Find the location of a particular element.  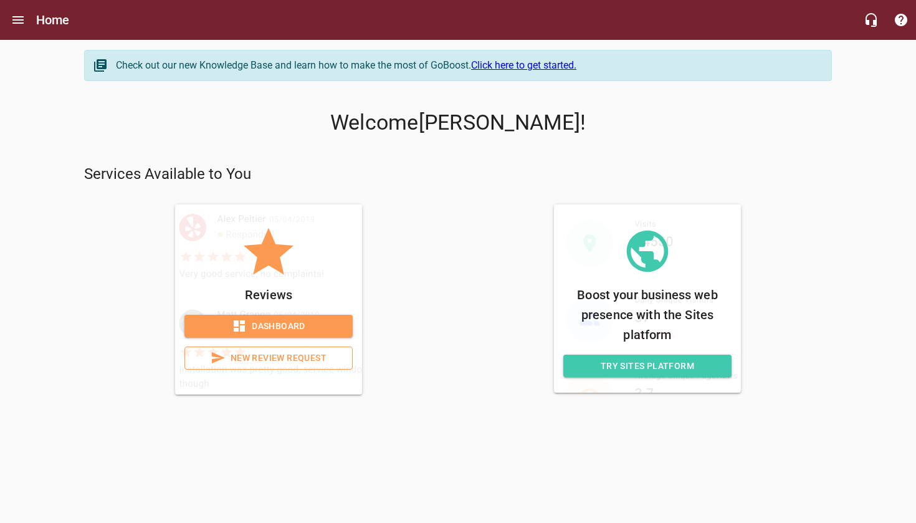

p: Boost your business web presence with the Sites platform is located at coordinates (647, 315).